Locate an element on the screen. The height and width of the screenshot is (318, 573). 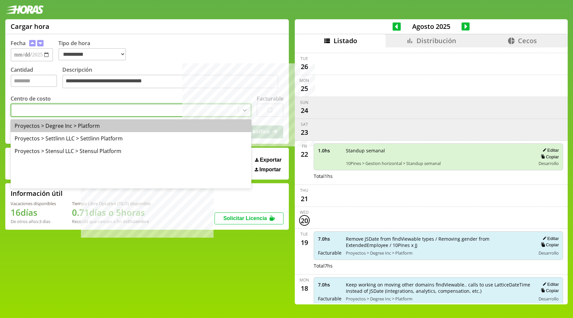
div: scrollable content is located at coordinates (431, 176).